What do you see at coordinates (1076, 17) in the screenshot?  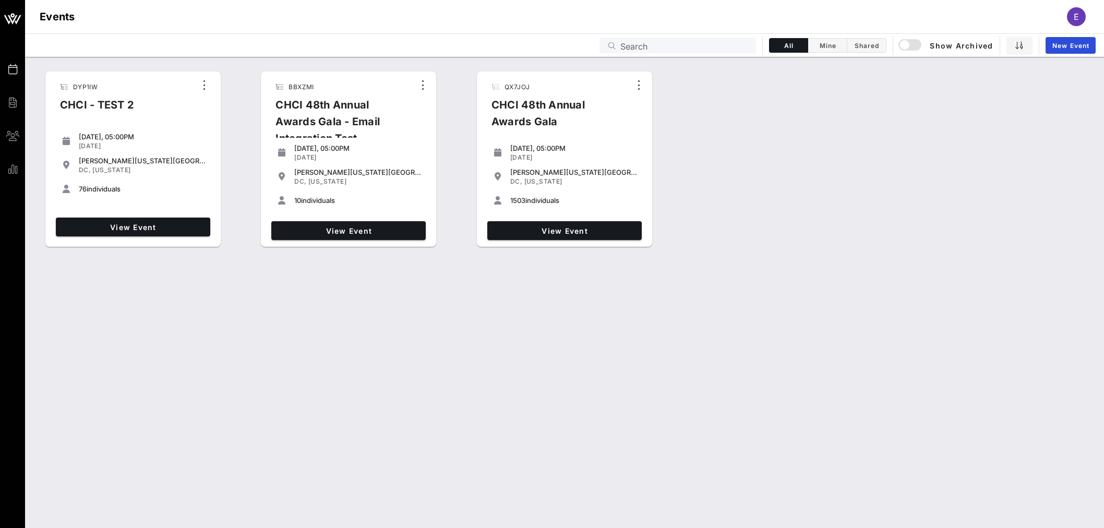 I see `div: E` at bounding box center [1076, 17].